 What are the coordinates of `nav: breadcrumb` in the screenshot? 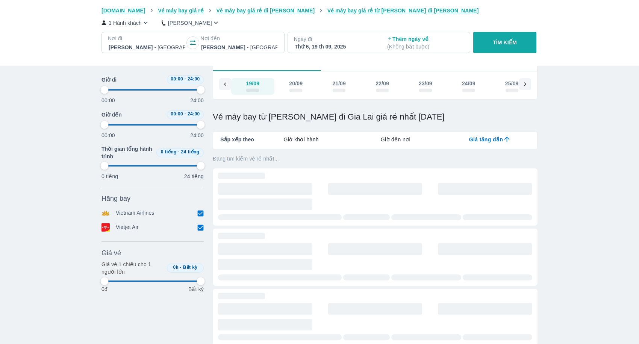 It's located at (320, 11).